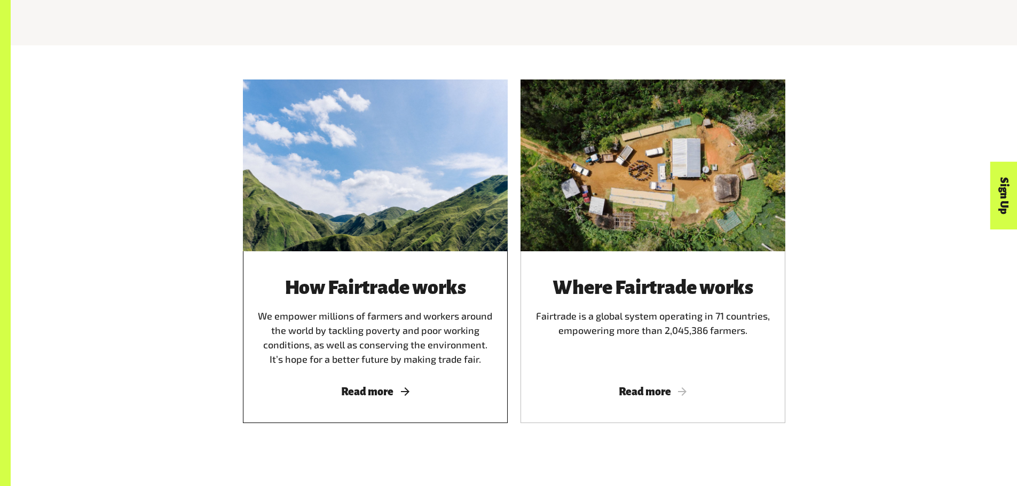  I want to click on a: Where Fairtrade worksFairtrade is a global system operating in 71 countries, empowering more than..., so click(653, 251).